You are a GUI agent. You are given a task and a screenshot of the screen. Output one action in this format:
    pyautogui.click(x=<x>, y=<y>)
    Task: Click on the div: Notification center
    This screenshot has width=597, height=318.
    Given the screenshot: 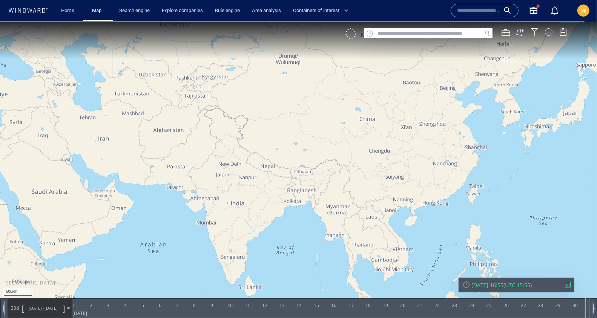 What is the action you would take?
    pyautogui.click(x=554, y=11)
    